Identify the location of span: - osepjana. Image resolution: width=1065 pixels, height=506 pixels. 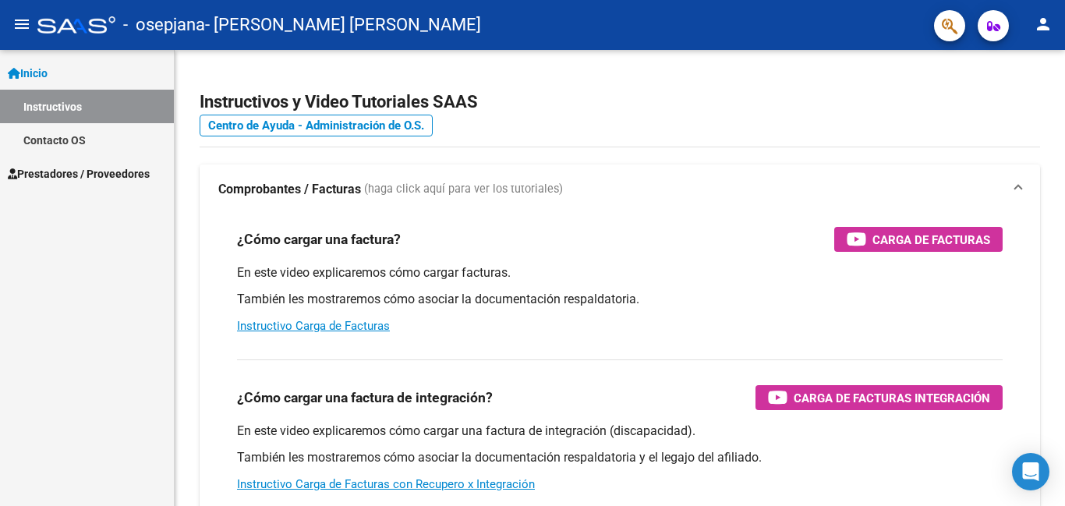
(164, 25).